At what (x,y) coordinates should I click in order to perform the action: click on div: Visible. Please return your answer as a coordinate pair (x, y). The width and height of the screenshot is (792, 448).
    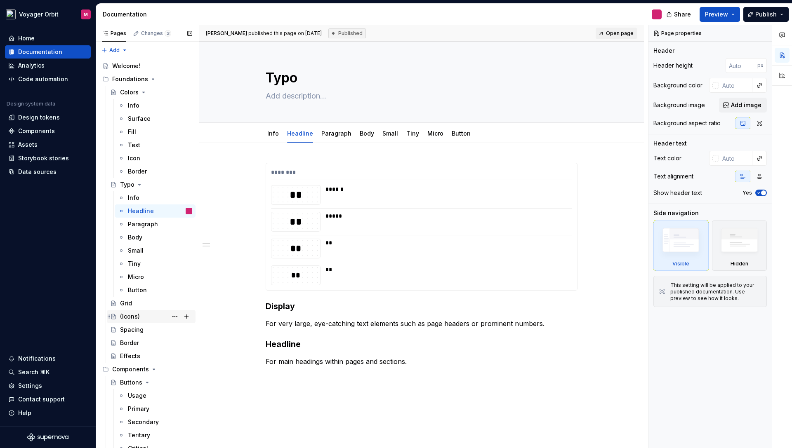
    Looking at the image, I should click on (681, 246).